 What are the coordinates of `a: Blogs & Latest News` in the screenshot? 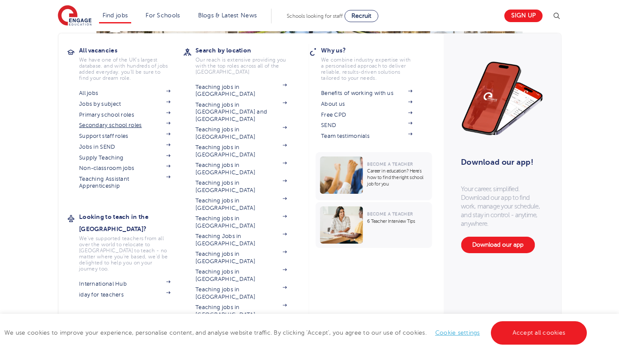 It's located at (227, 15).